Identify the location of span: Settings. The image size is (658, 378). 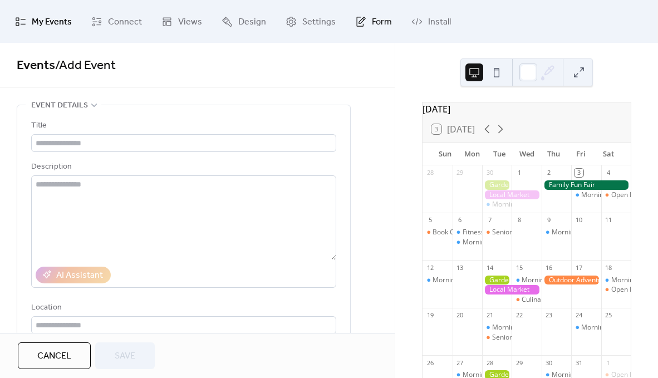
(319, 22).